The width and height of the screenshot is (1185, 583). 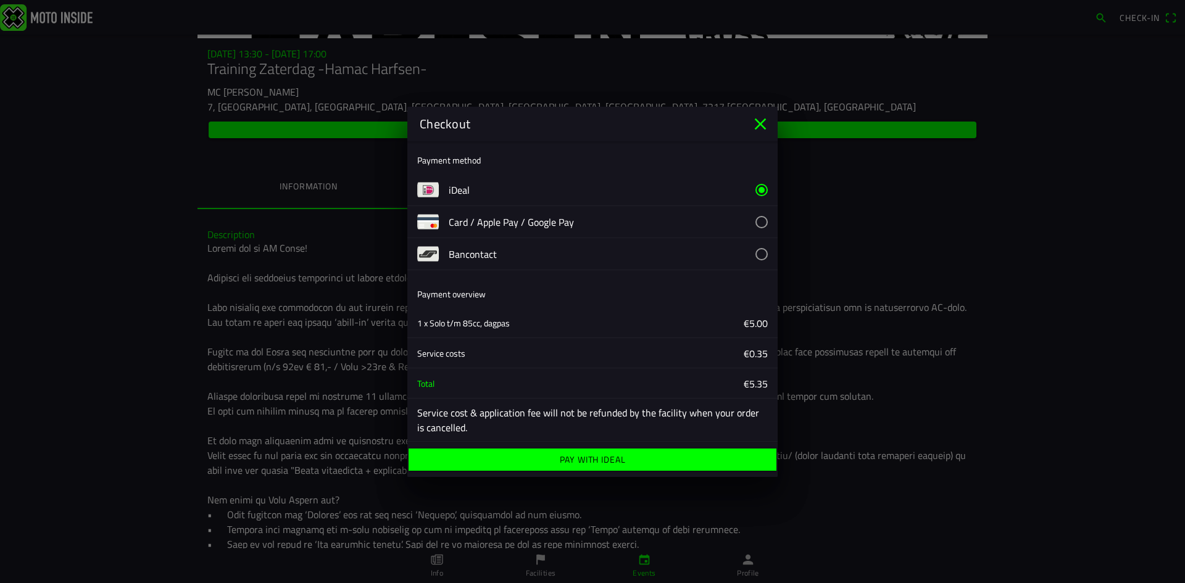 What do you see at coordinates (592, 460) in the screenshot?
I see `ion-label: Pay with iDeal` at bounding box center [592, 460].